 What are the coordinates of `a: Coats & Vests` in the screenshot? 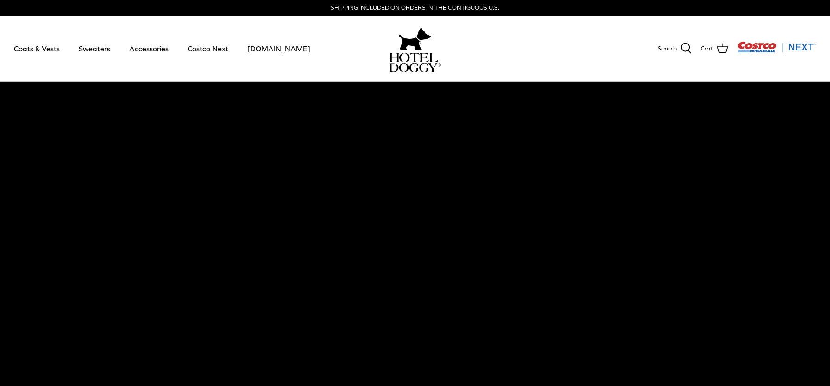 It's located at (37, 49).